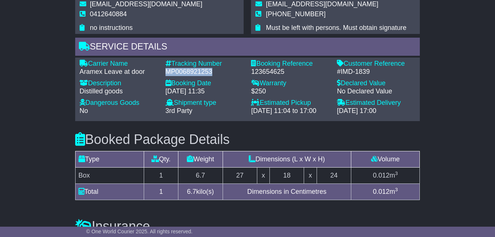 This screenshot has height=237, width=495. I want to click on td: Qty., so click(161, 159).